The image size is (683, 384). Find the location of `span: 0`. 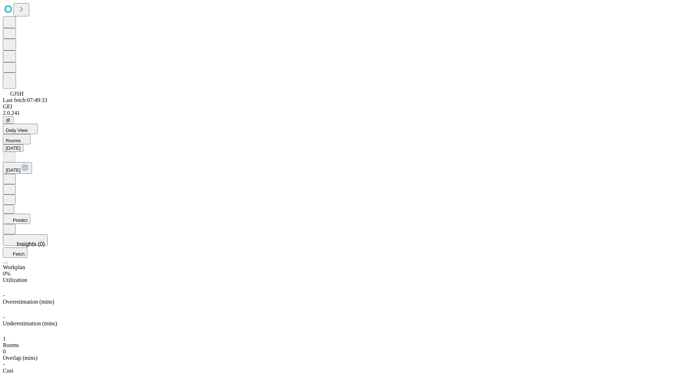

span: 0 is located at coordinates (4, 352).